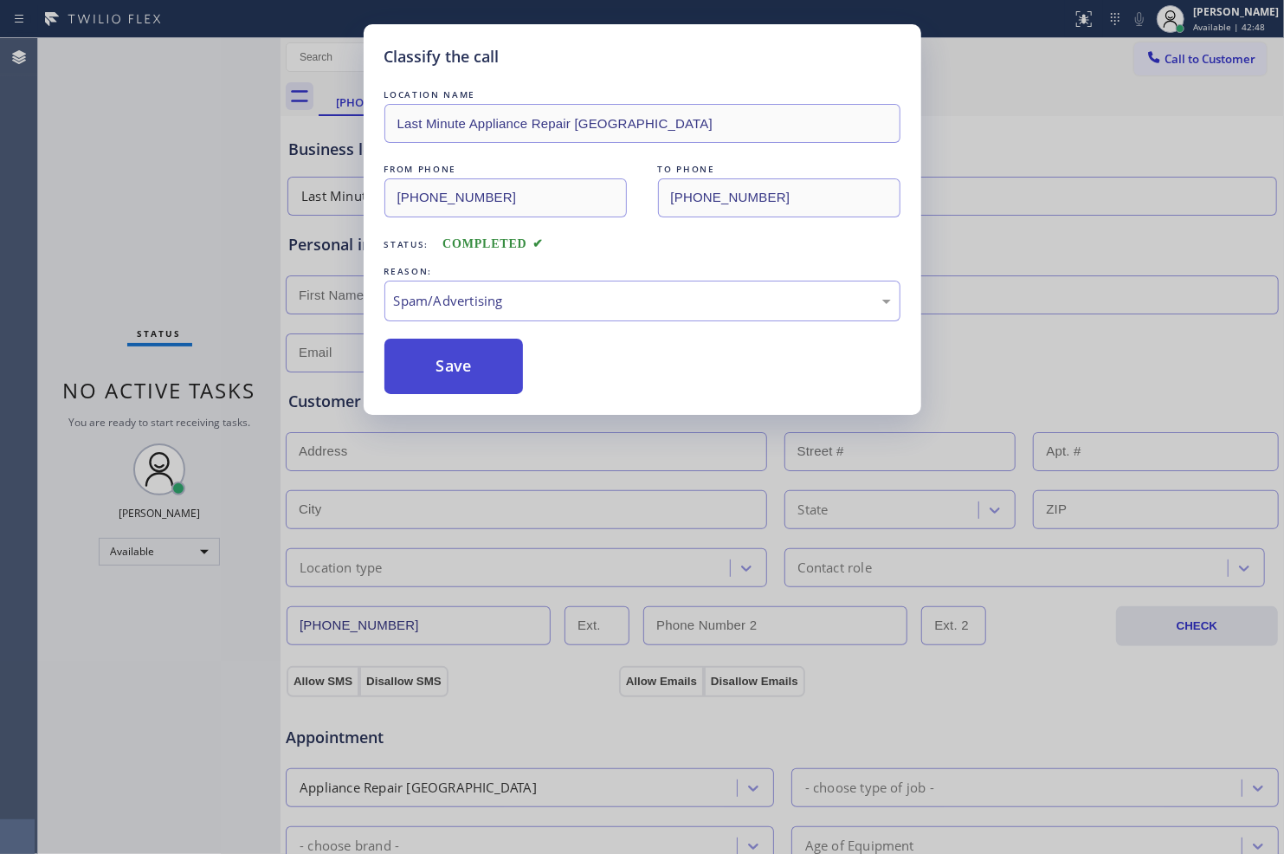 This screenshot has height=854, width=1284. Describe the element at coordinates (454, 366) in the screenshot. I see `button: Save` at that location.